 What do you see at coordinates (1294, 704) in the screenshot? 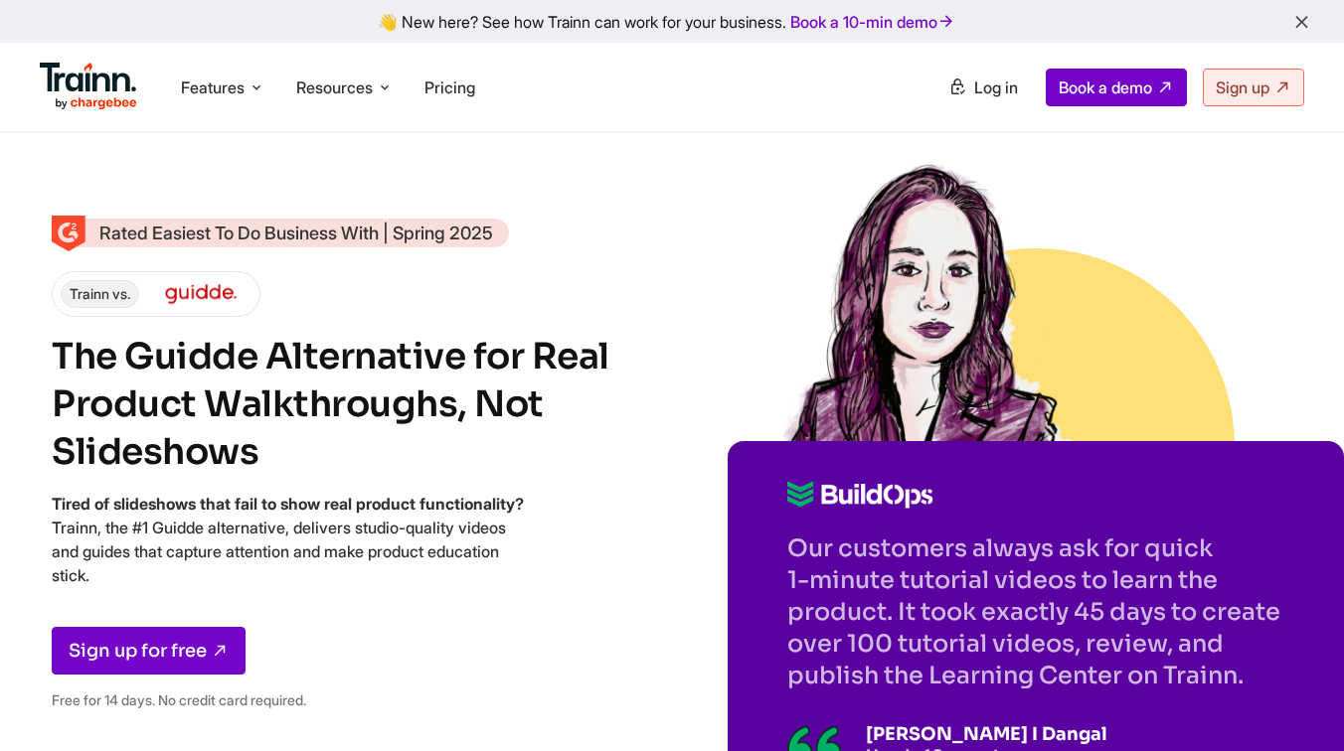
I see `div: Chat Widget` at bounding box center [1294, 704].